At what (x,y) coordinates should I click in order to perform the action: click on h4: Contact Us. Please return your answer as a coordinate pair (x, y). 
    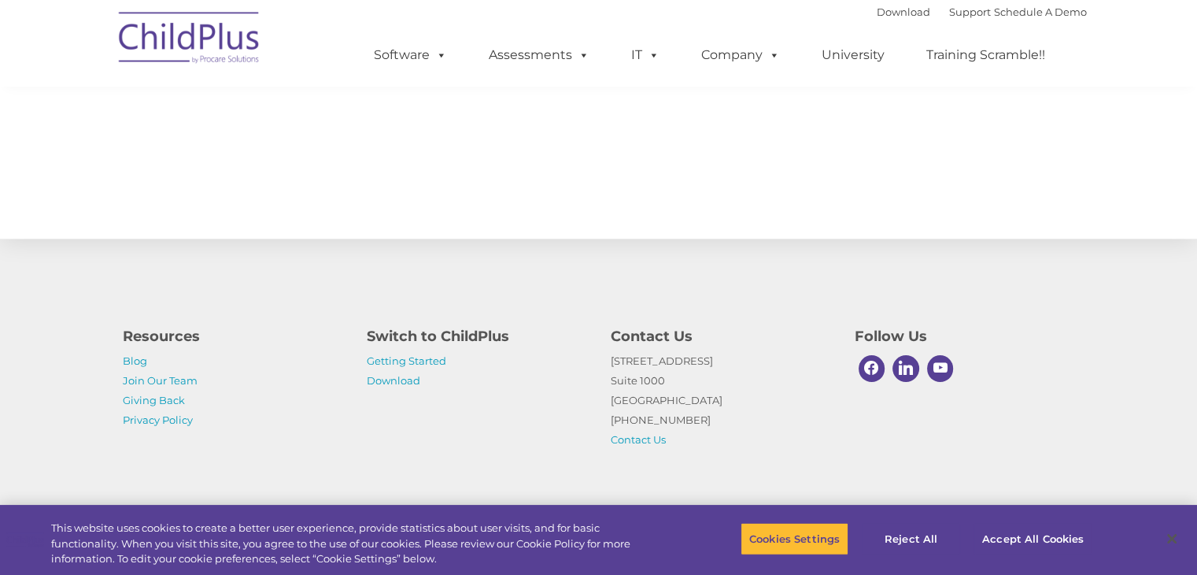
    Looking at the image, I should click on (721, 336).